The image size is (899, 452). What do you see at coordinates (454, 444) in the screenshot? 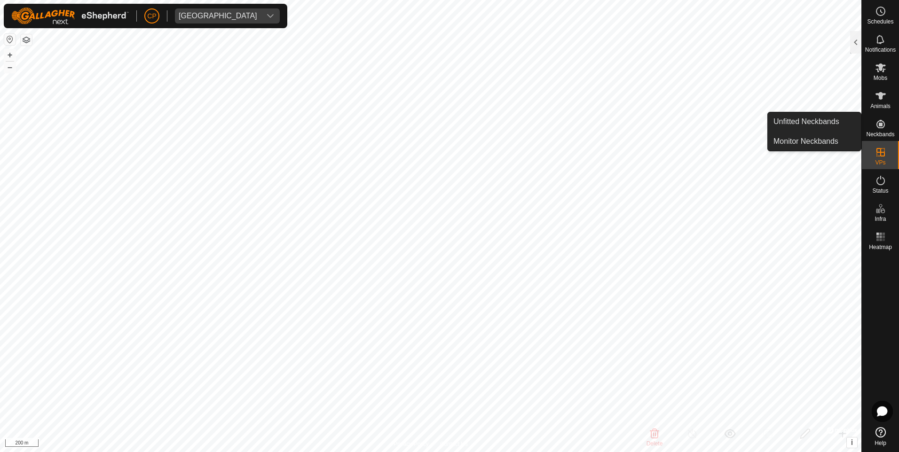
I see `a: Contact Us` at bounding box center [454, 444].